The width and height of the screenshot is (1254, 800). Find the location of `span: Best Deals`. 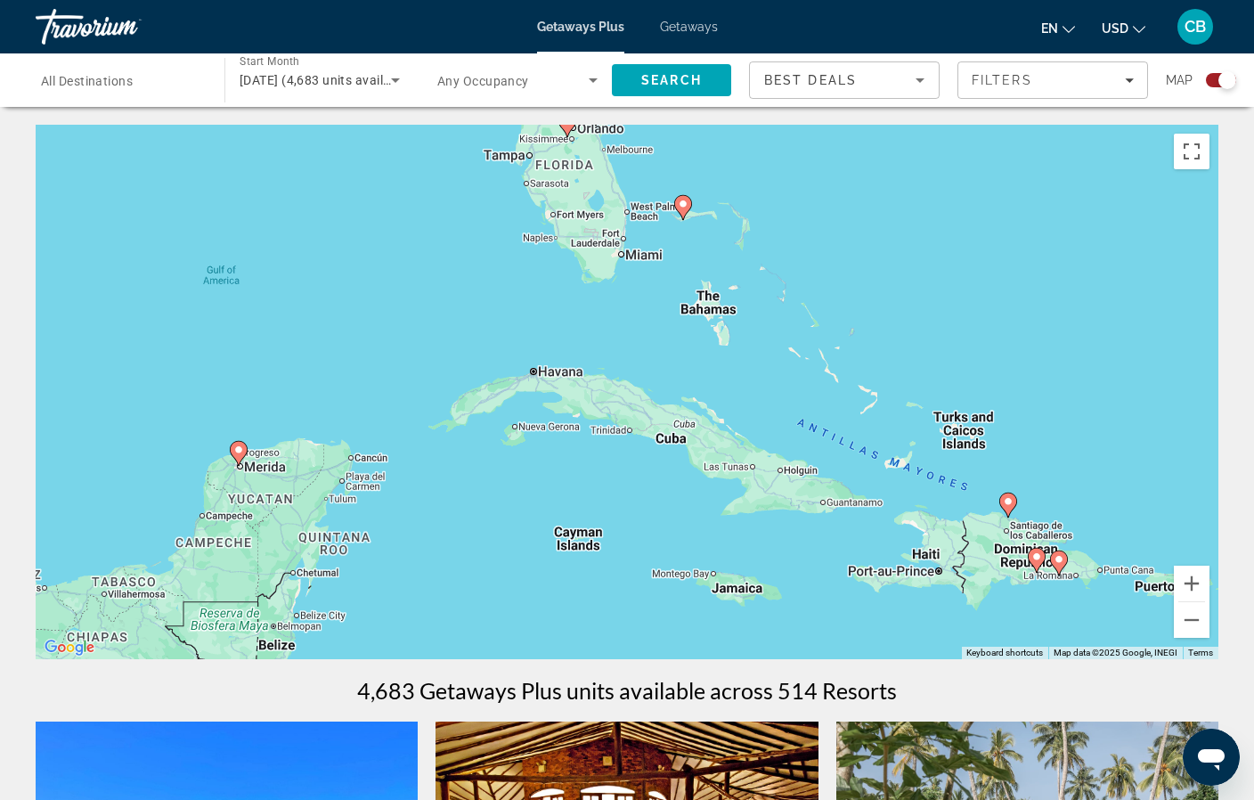

span: Best Deals is located at coordinates (811, 80).